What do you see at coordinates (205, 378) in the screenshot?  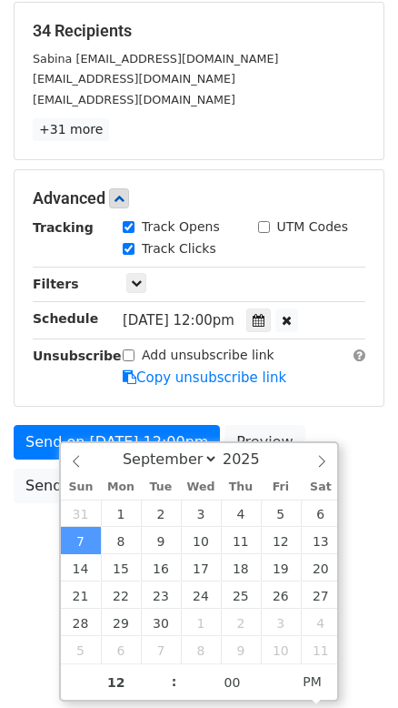 I see `a: Copy unsubscribe link` at bounding box center [205, 378].